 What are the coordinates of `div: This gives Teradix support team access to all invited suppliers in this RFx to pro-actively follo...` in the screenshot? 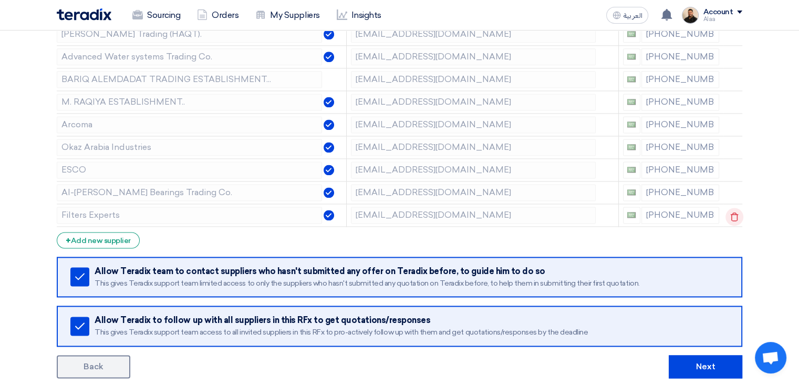 It's located at (411, 332).